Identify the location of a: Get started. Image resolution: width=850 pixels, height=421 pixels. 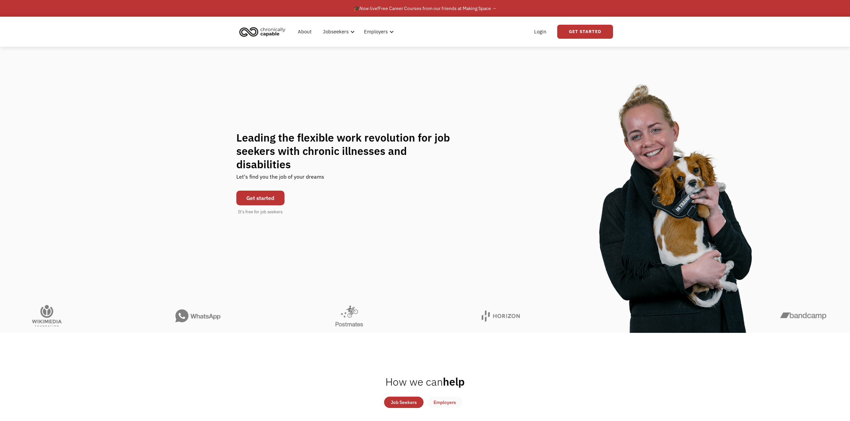
(260, 198).